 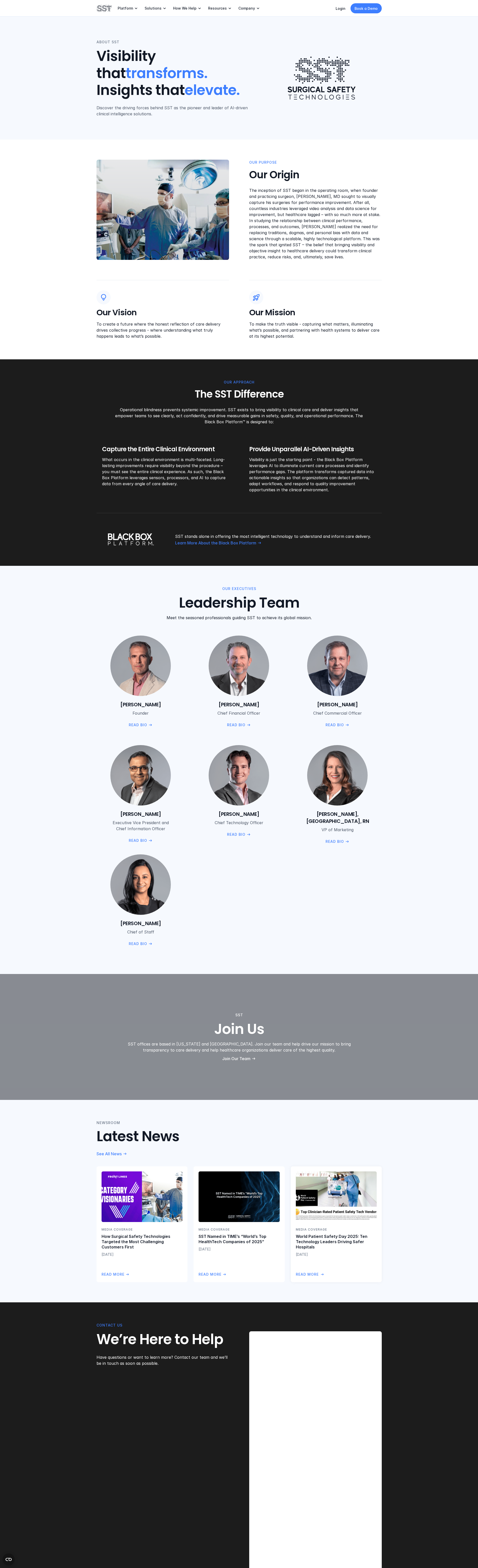 I want to click on h3: The SST Difference, so click(x=239, y=394).